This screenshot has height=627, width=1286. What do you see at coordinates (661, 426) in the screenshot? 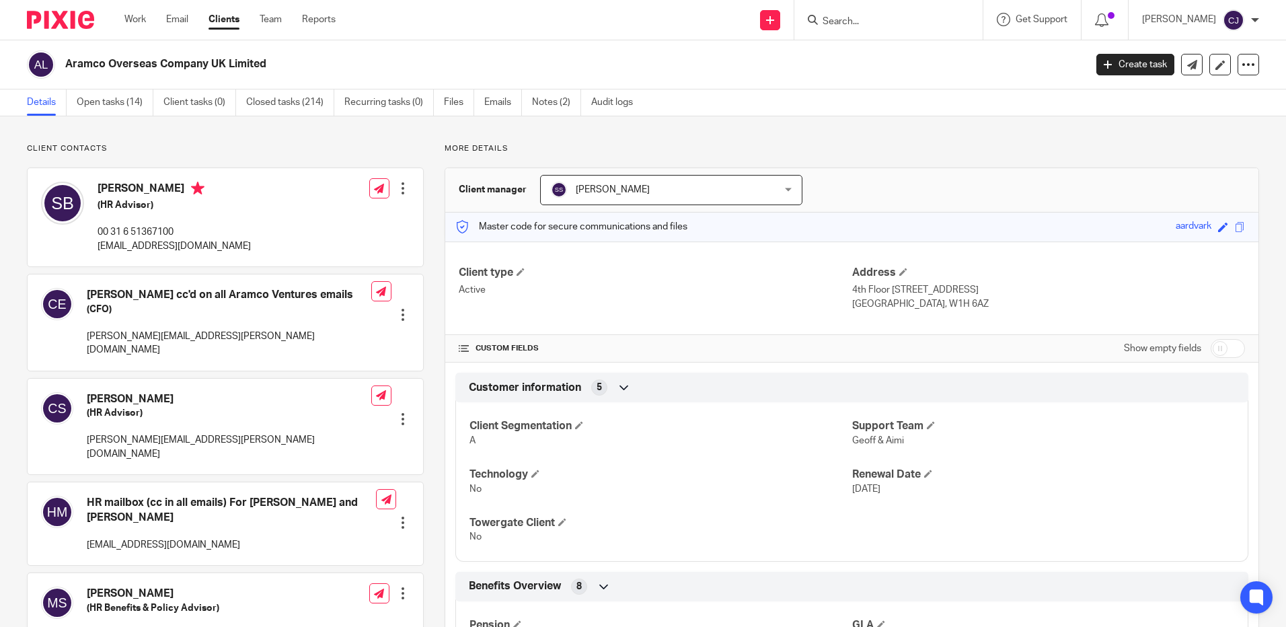
I see `h4: Client Segmentation` at bounding box center [661, 426].